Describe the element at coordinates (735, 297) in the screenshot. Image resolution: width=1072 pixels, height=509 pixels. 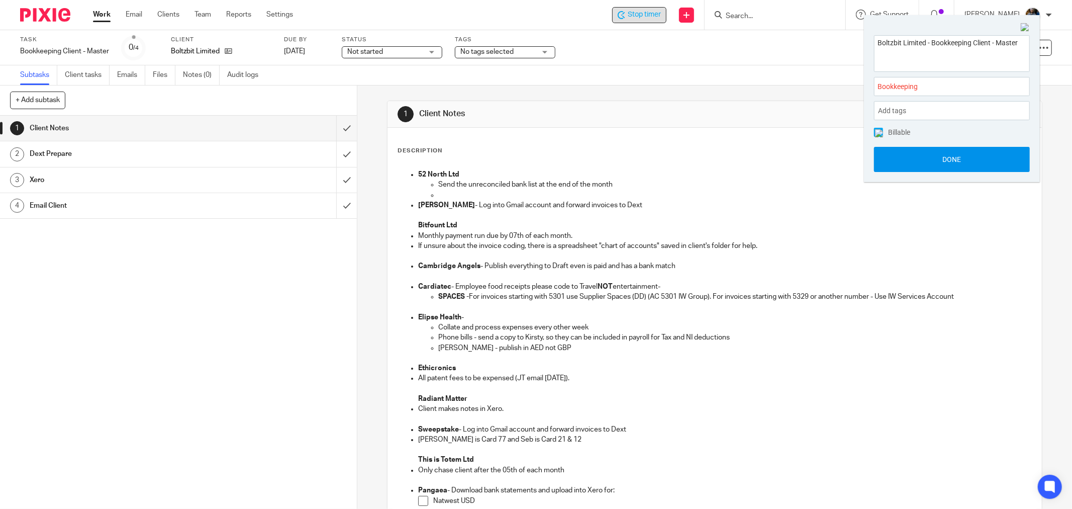
I see `p: For invoices starting with 5301 use Supplier Spaces (DD) (AC 5301 IW Group). For invoices startin...` at that location.